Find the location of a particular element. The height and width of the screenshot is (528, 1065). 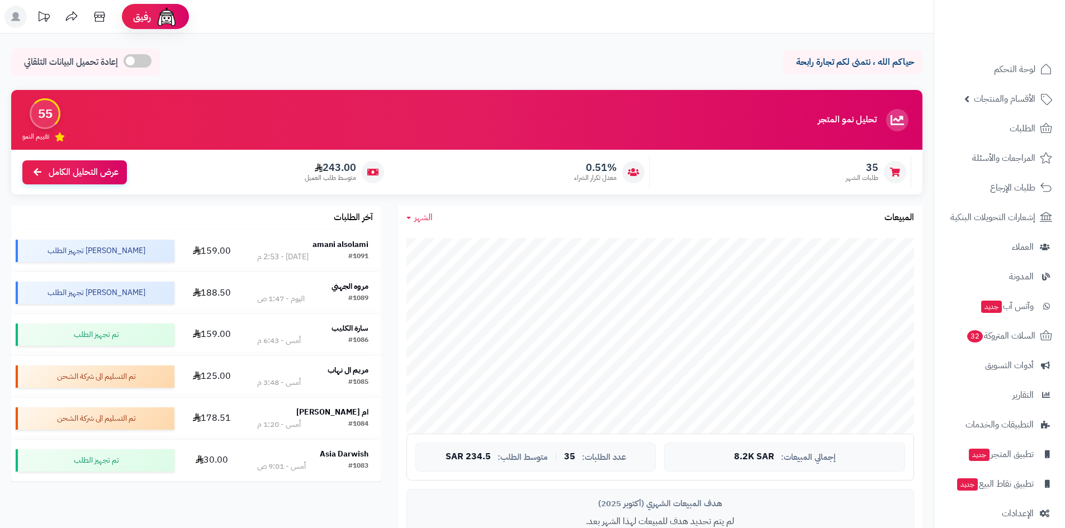

span: إعادة تحميل البيانات التلقائي is located at coordinates (71, 62).